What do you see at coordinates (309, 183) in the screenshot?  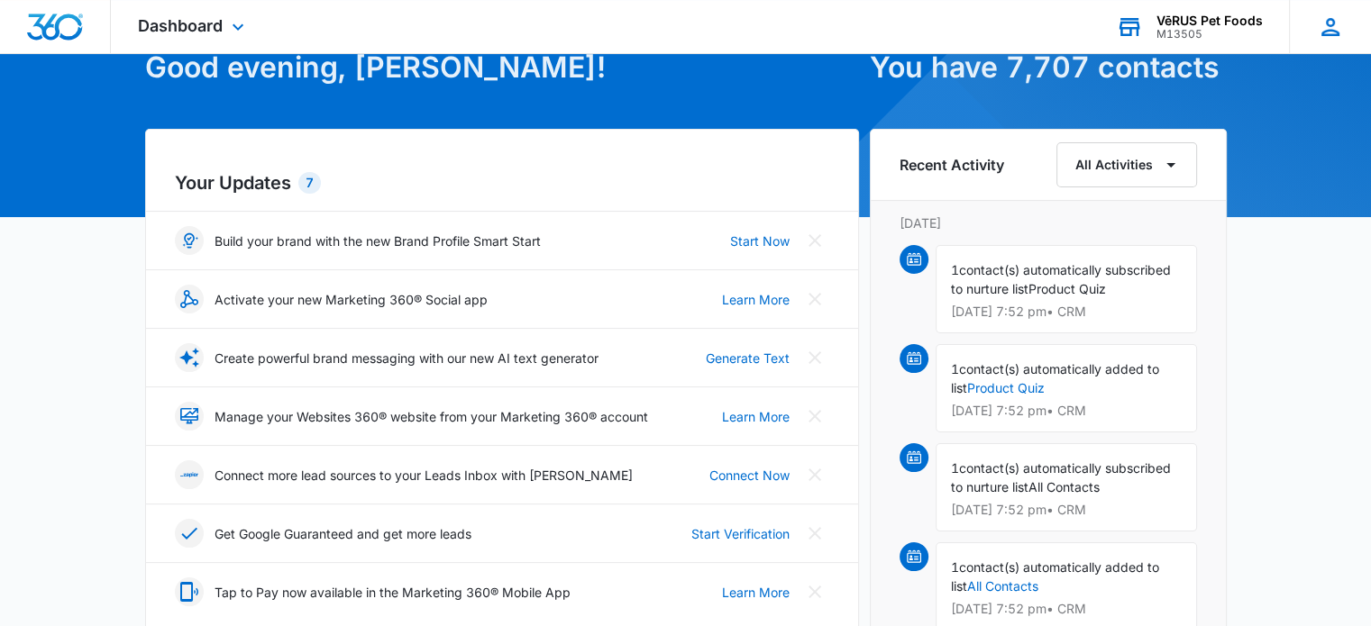 I see `div: 7` at bounding box center [309, 183].